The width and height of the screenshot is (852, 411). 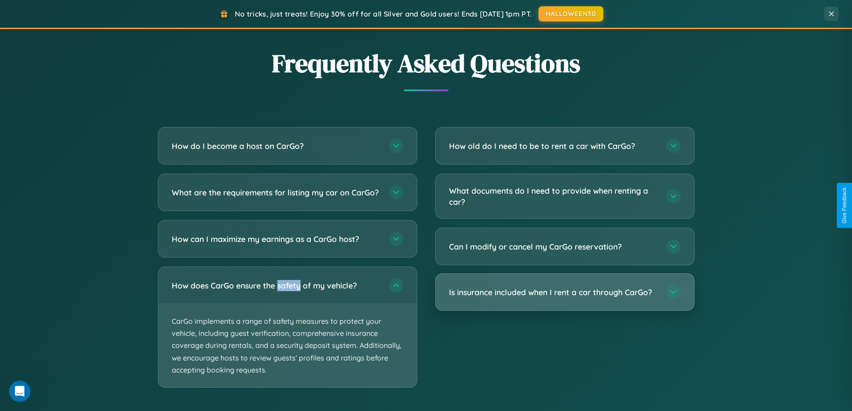 What do you see at coordinates (554, 247) in the screenshot?
I see `h3: Can I modify or cancel my CarGo reservation?` at bounding box center [554, 247].